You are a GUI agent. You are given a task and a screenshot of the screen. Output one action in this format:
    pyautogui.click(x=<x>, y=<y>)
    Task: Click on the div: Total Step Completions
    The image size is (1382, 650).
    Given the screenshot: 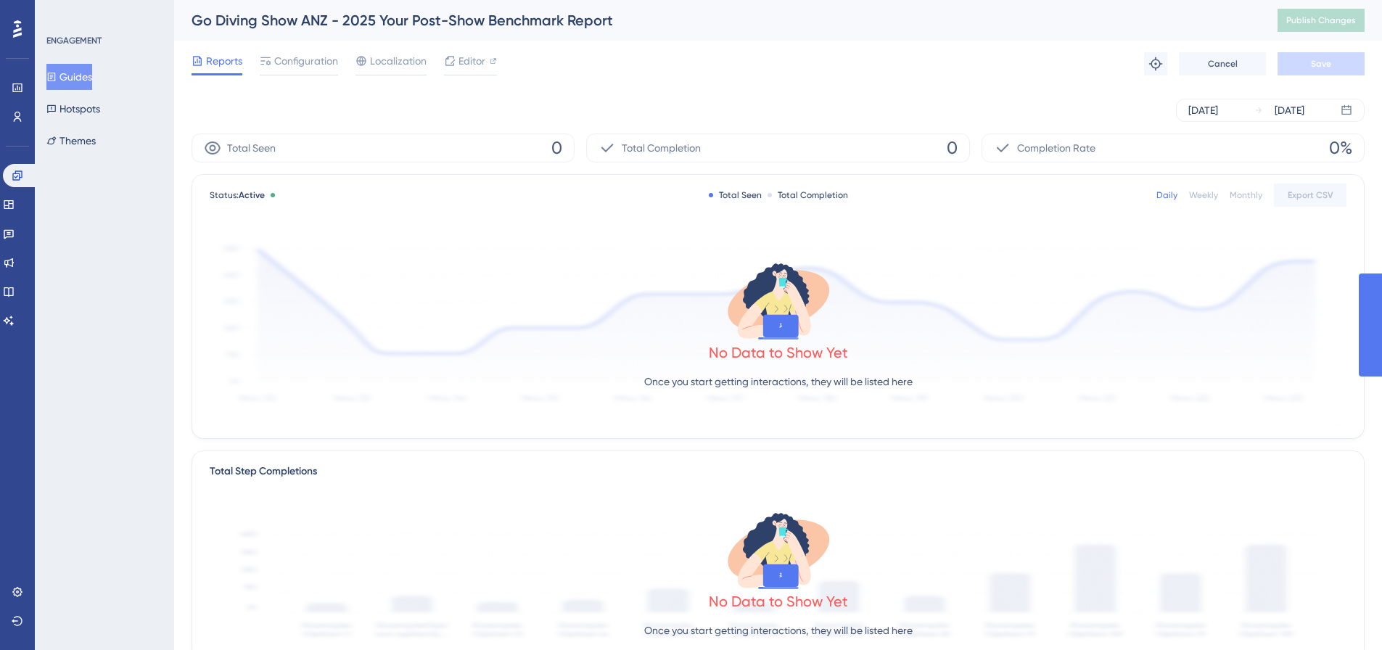 What is the action you would take?
    pyautogui.click(x=263, y=471)
    